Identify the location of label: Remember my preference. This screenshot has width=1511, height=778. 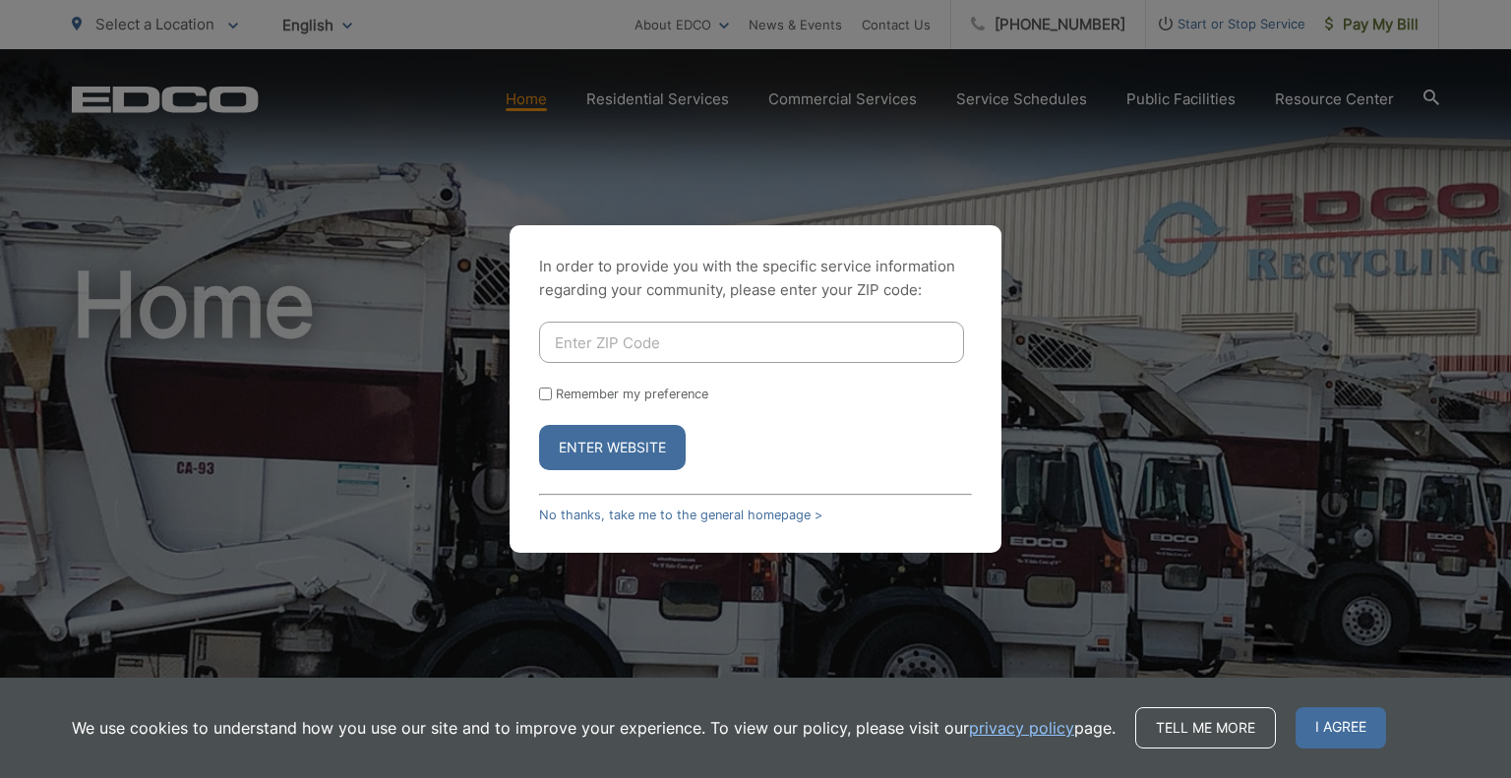
(632, 394).